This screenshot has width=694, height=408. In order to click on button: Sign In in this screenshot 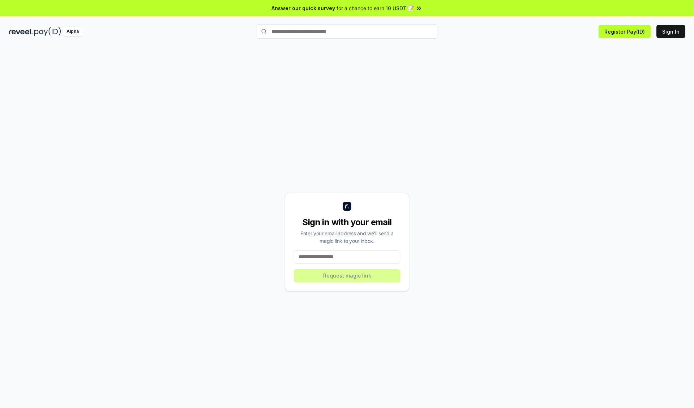, I will do `click(670, 31)`.